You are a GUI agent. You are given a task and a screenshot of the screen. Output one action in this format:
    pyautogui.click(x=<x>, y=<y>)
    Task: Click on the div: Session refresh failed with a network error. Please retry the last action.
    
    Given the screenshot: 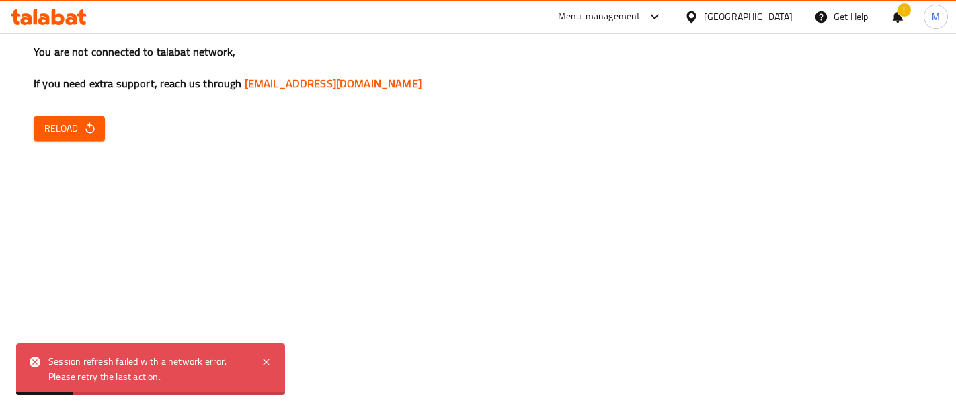 What is the action you would take?
    pyautogui.click(x=148, y=369)
    